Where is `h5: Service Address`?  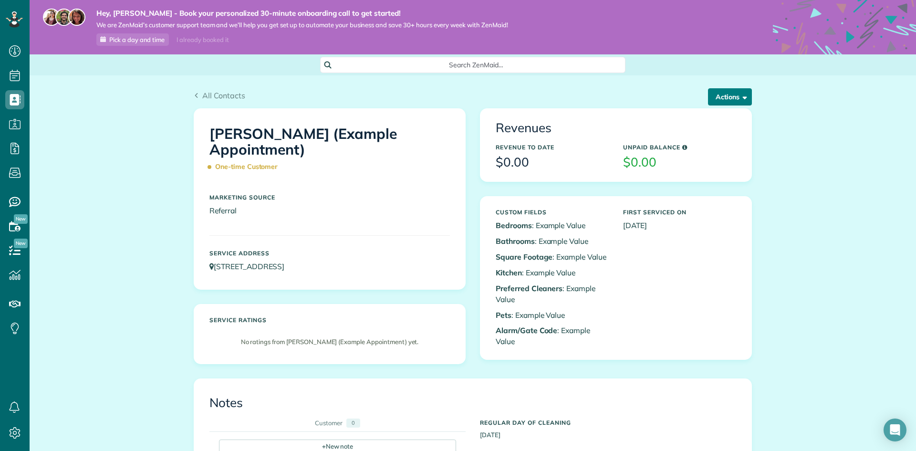
h5: Service Address is located at coordinates (330, 253).